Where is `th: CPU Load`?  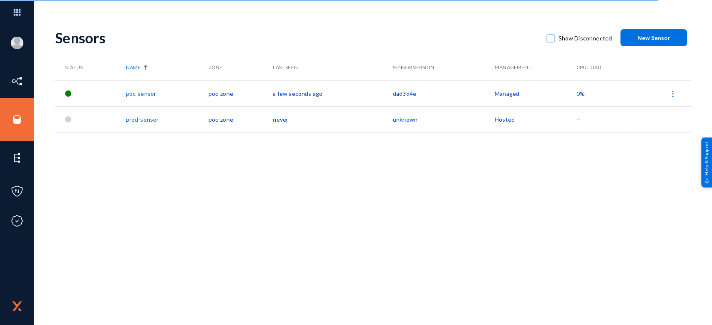
th: CPU Load is located at coordinates (604, 68).